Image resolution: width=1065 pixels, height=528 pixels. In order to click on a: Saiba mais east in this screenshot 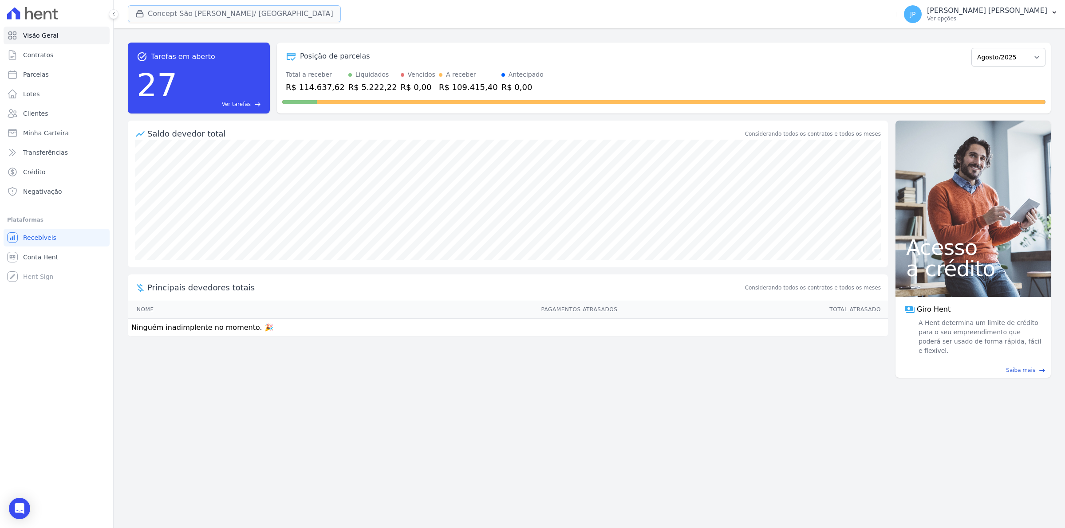, I will do `click(973, 370)`.